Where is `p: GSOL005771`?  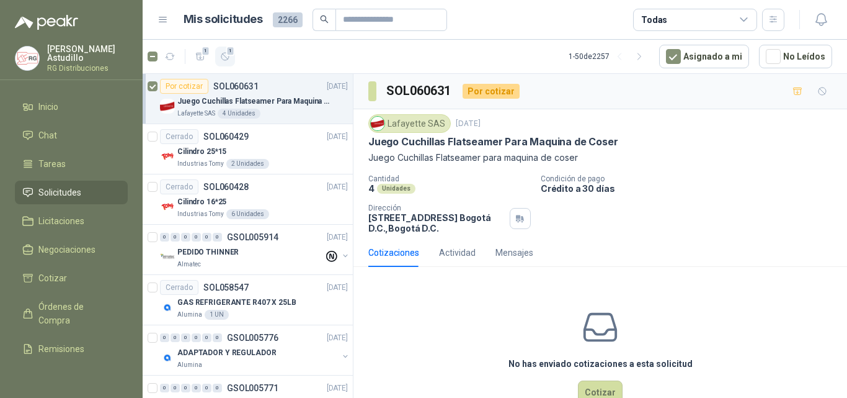 p: GSOL005771 is located at coordinates (252, 388).